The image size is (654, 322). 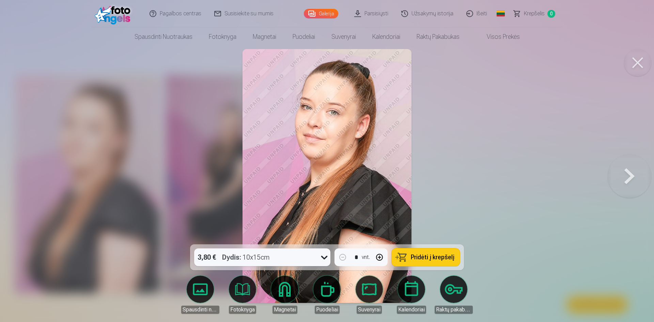 What do you see at coordinates (432, 257) in the screenshot?
I see `span: Pridėti į krepšelį` at bounding box center [432, 257].